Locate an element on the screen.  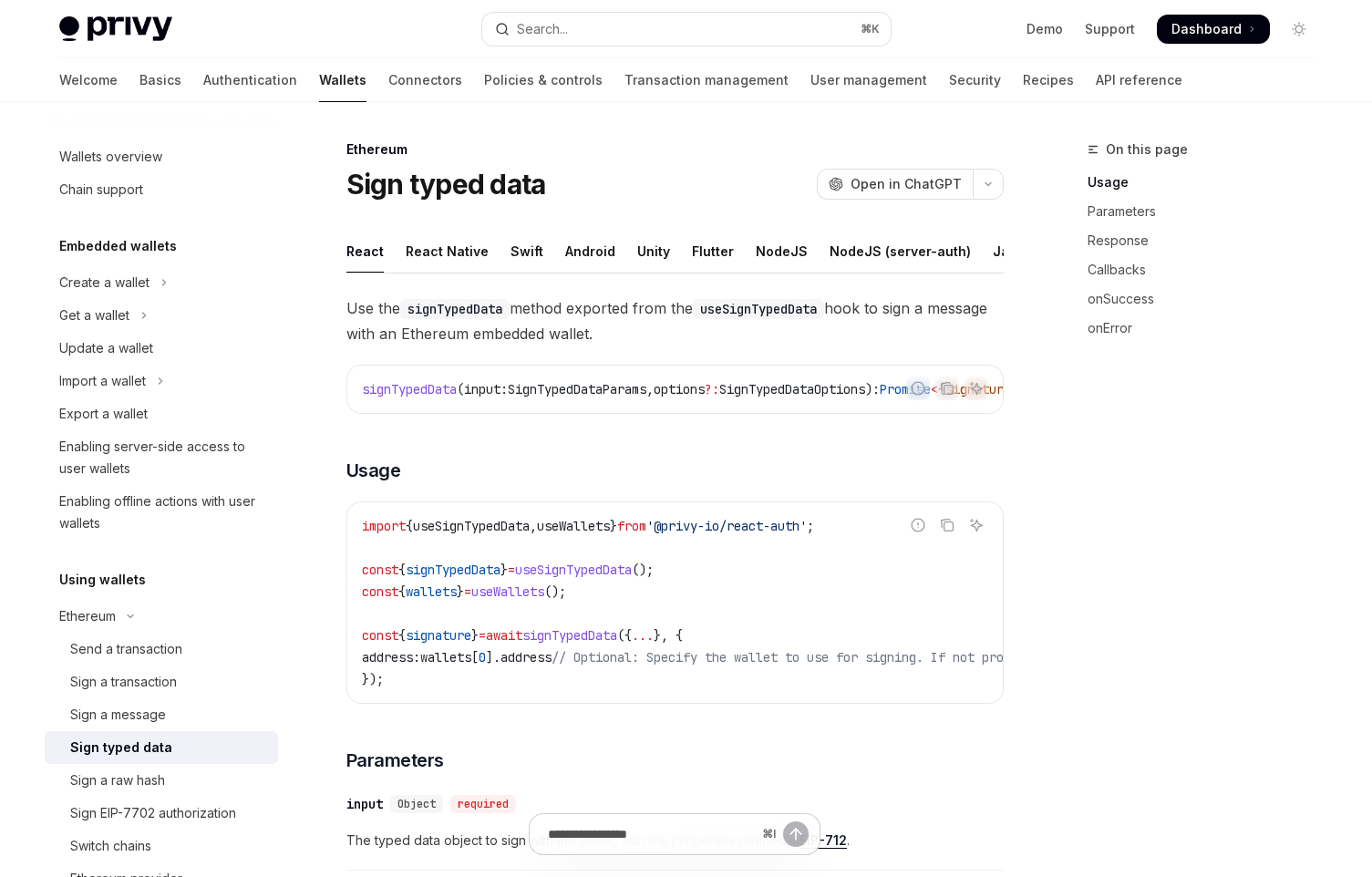
a: Welcome is located at coordinates (88, 80).